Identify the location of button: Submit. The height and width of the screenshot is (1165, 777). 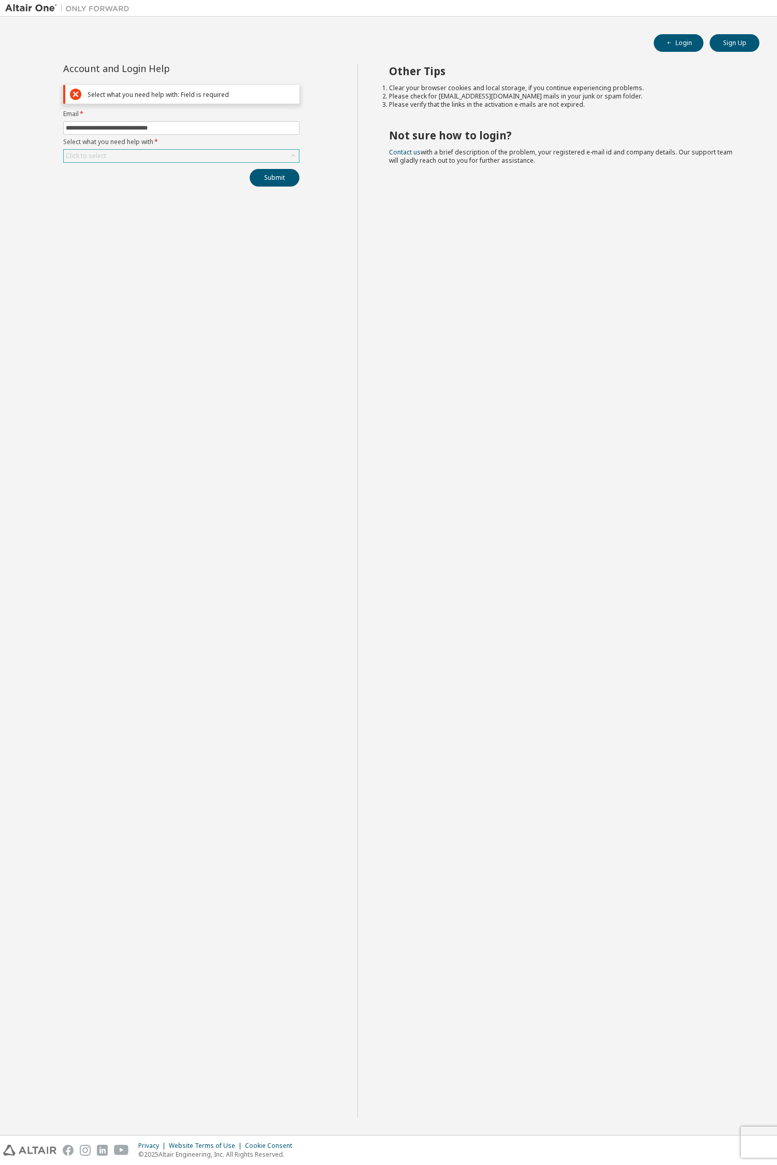
(275, 178).